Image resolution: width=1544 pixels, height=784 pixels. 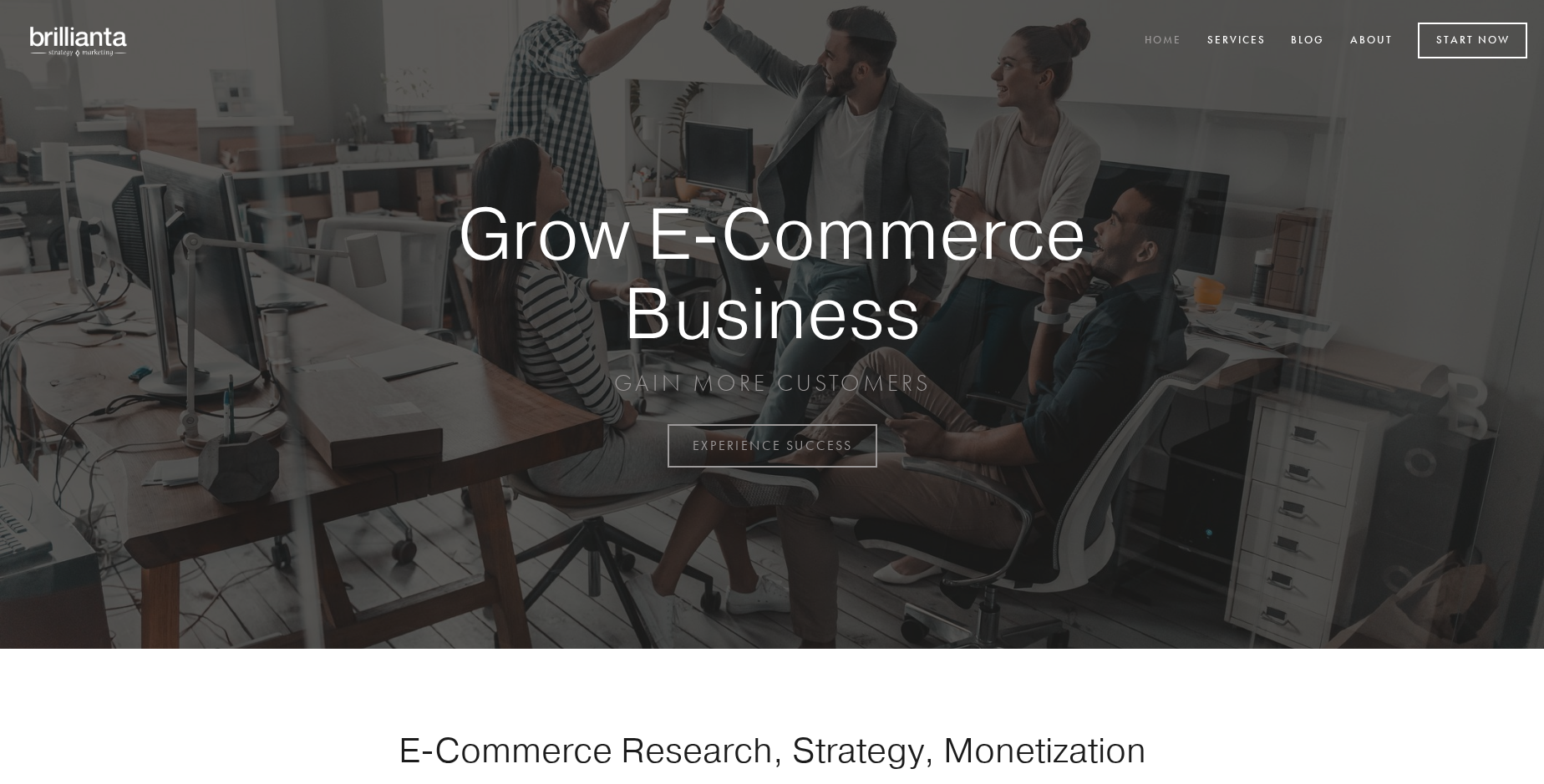 I want to click on a: Home, so click(x=1163, y=41).